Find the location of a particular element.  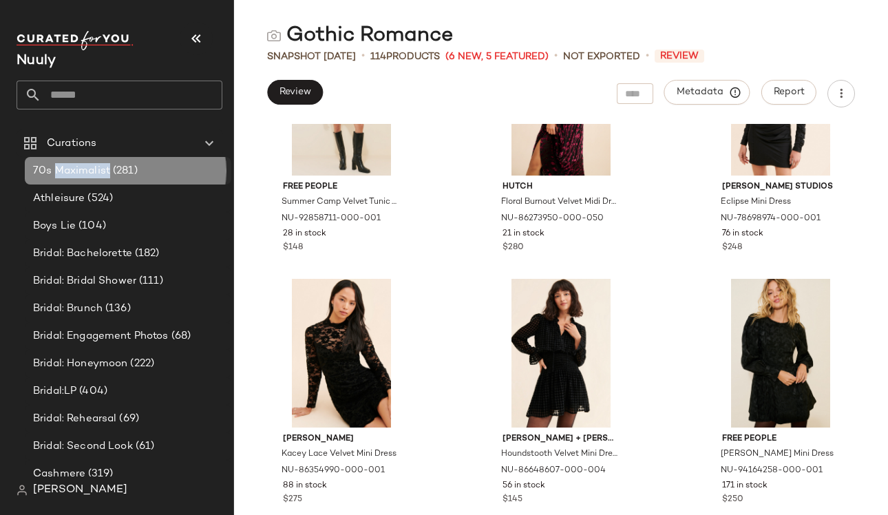

span: 171 in stock is located at coordinates (745, 486).